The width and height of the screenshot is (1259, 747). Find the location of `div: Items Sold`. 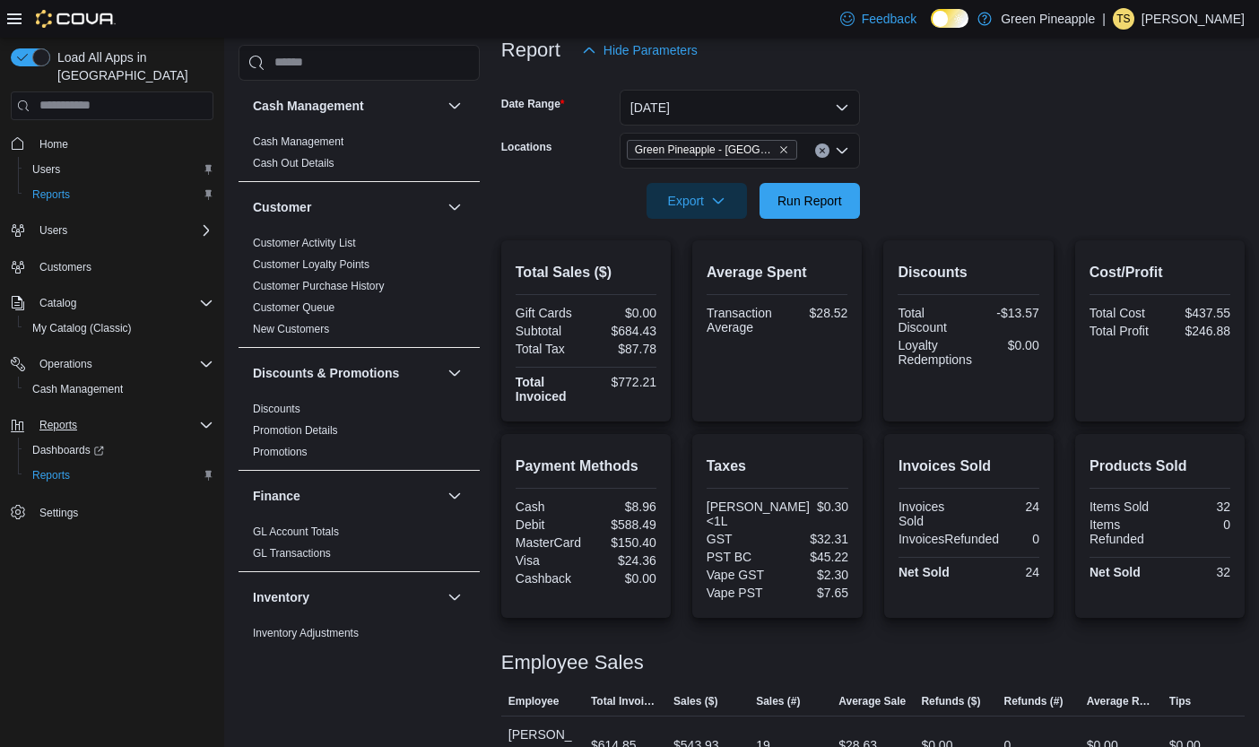

div: Items Sold is located at coordinates (1123, 507).